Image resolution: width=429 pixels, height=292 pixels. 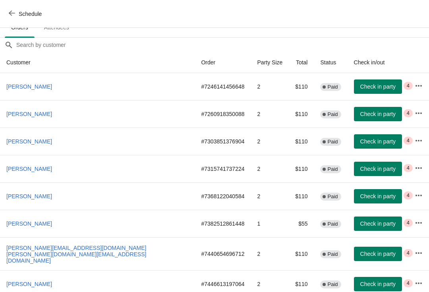 What do you see at coordinates (270, 62) in the screenshot?
I see `th: Party Size` at bounding box center [270, 62].